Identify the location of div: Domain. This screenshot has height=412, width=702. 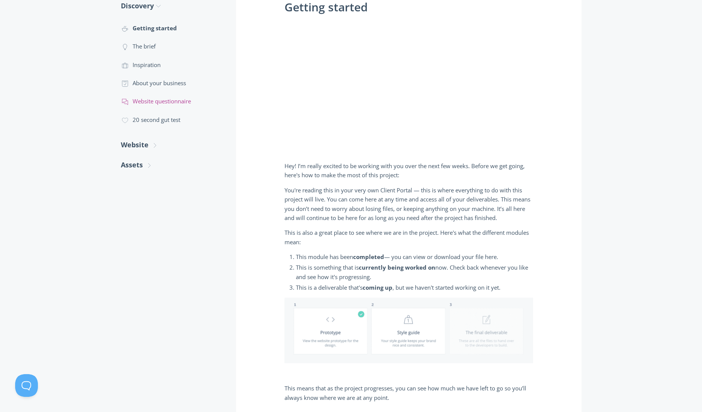
(47, 47).